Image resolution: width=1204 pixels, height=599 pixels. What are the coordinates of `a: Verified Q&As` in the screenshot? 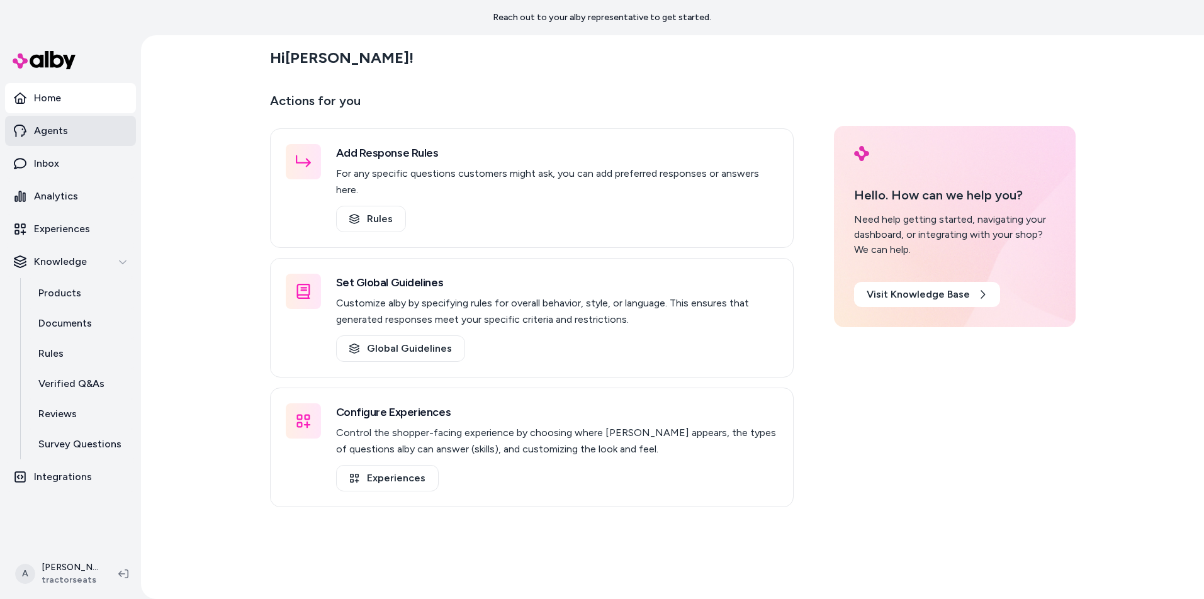 It's located at (81, 384).